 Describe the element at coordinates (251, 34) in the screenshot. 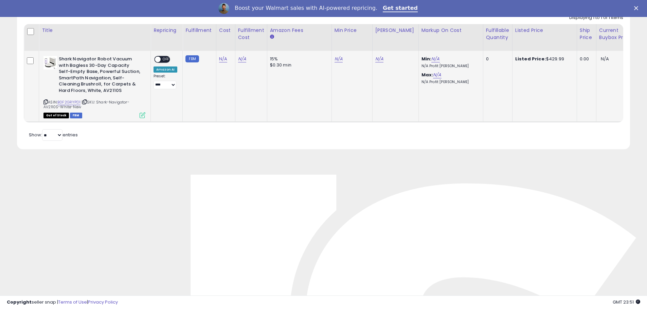

I see `div: Fulfillment Cost` at that location.